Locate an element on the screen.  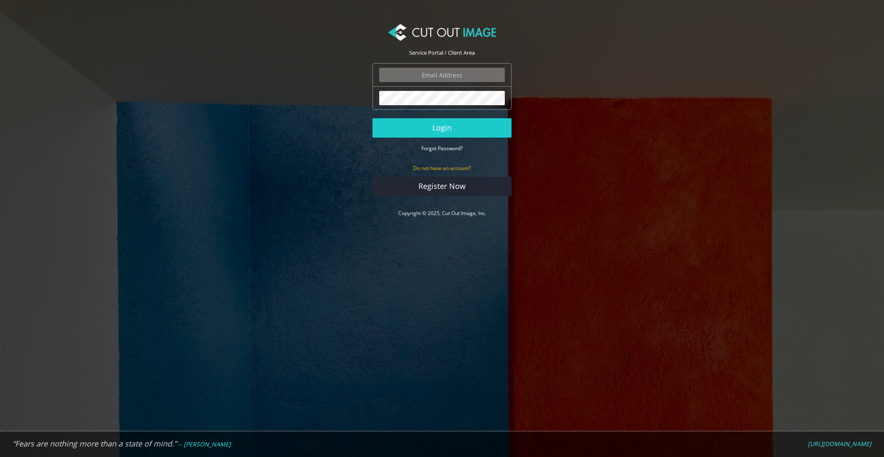
input: Email Address is located at coordinates (442, 75).